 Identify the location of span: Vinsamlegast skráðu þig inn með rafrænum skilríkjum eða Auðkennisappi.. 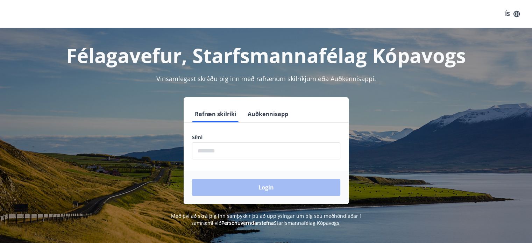
(266, 79).